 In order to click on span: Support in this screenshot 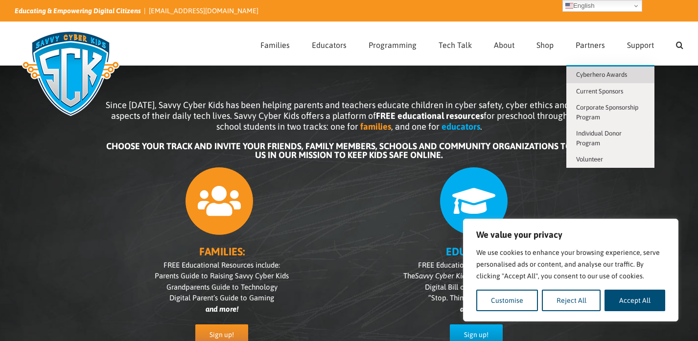, I will do `click(640, 45)`.